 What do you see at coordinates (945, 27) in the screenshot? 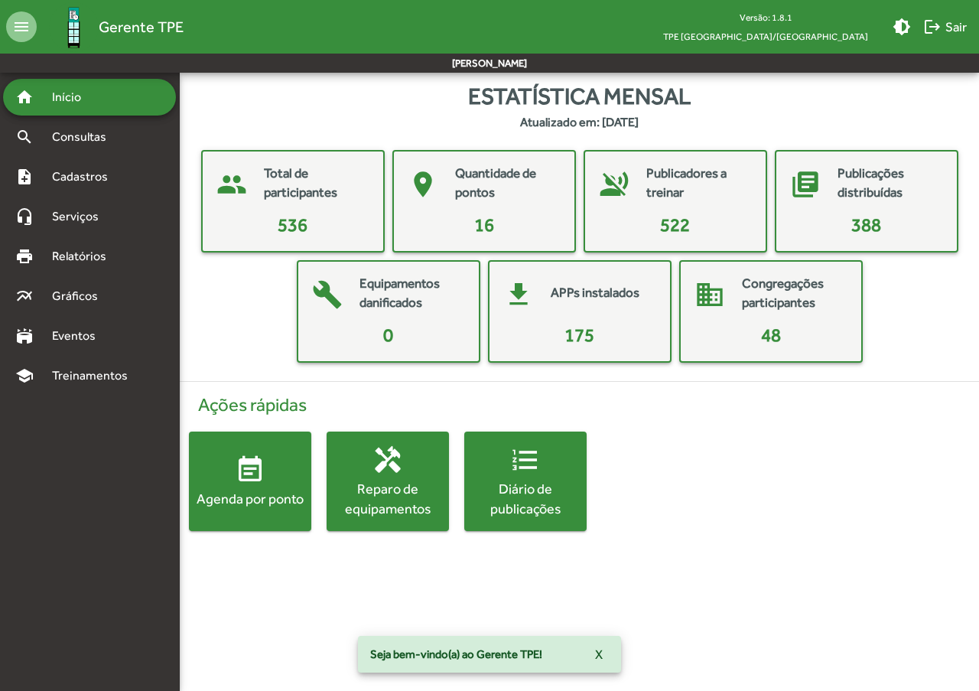
I see `span: Sair` at bounding box center [945, 27].